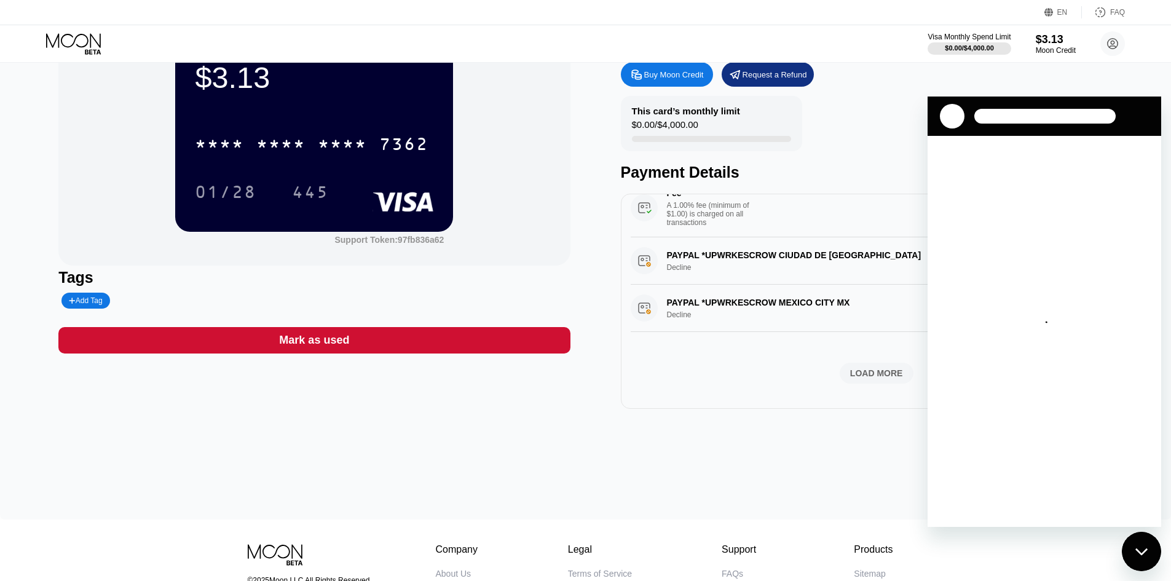  I want to click on div: Visa Monthly Spend Limit$0.00/$4,000.00, so click(969, 44).